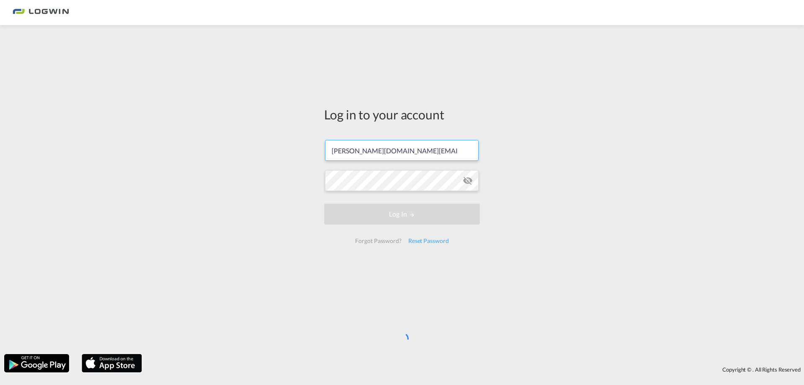  I want to click on div: Copyright © . All Rights Reserved, so click(475, 369).